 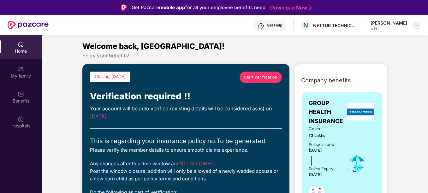 I want to click on img: svg+xml;base64,PHN2ZyB3aWR0aD0iMjAiIGhlaWdodD0iMjAiIHZpZXdCb3g9IjAgMCAyMCAyMCIgZmlsbD0ibm9uZSIgeG..., so click(x=21, y=69).